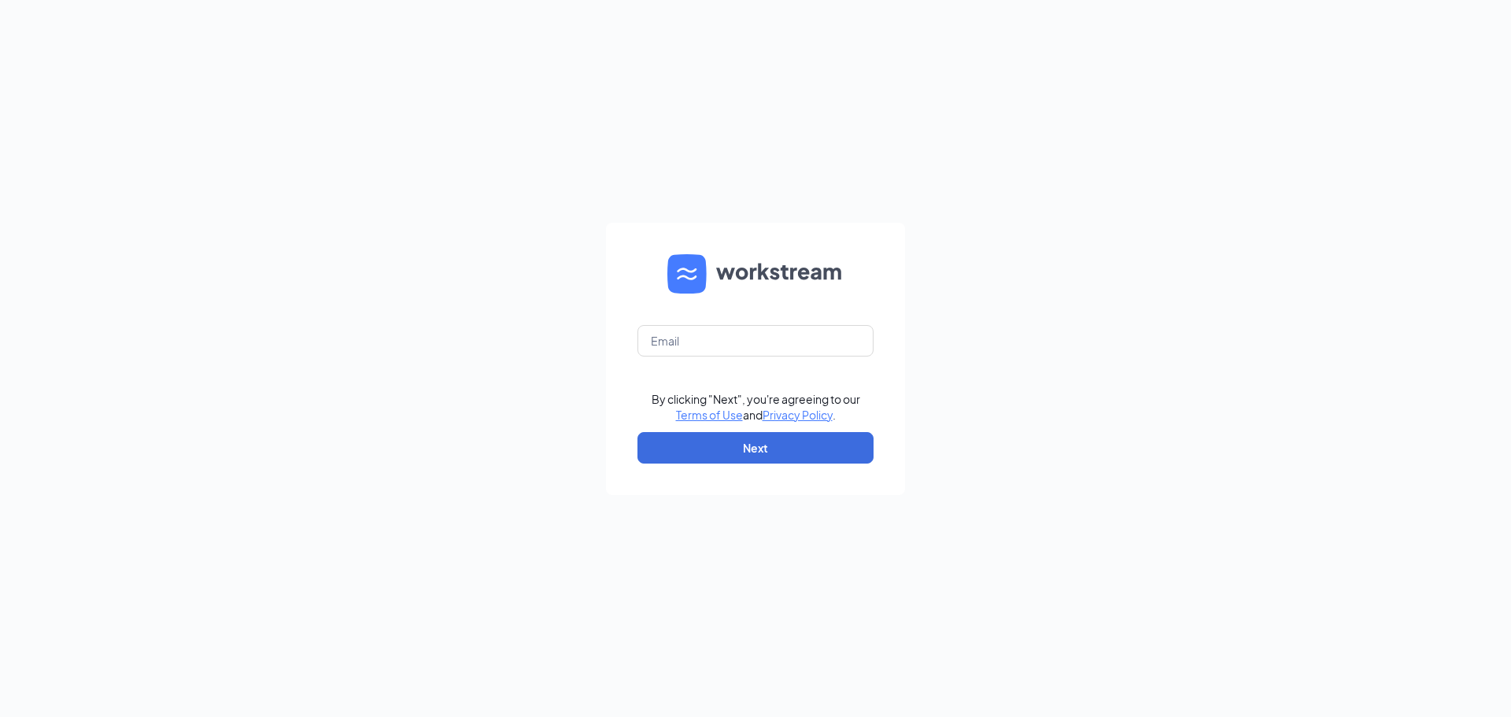 The height and width of the screenshot is (717, 1511). Describe the element at coordinates (756, 341) in the screenshot. I see `input: Email` at that location.